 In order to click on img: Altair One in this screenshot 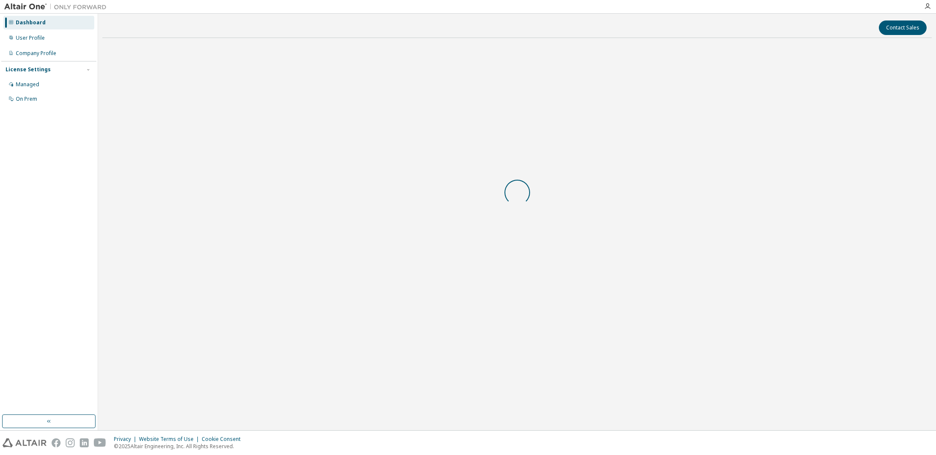, I will do `click(58, 7)`.